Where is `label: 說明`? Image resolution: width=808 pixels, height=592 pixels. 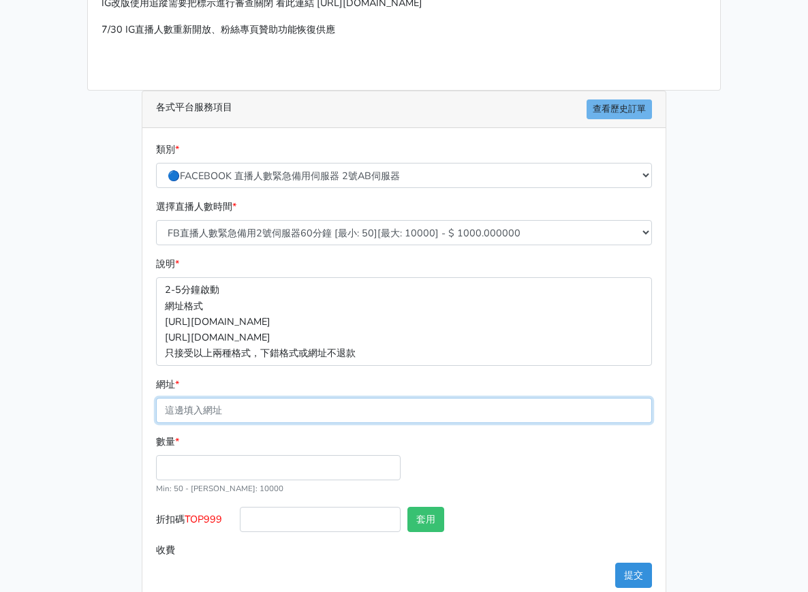 label: 說明 is located at coordinates (168, 264).